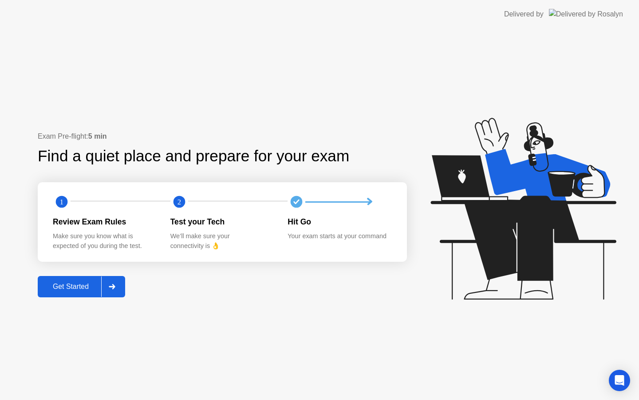 The width and height of the screenshot is (639, 400). Describe the element at coordinates (104, 241) in the screenshot. I see `div: Make sure you know what is expected of you during the test.` at that location.